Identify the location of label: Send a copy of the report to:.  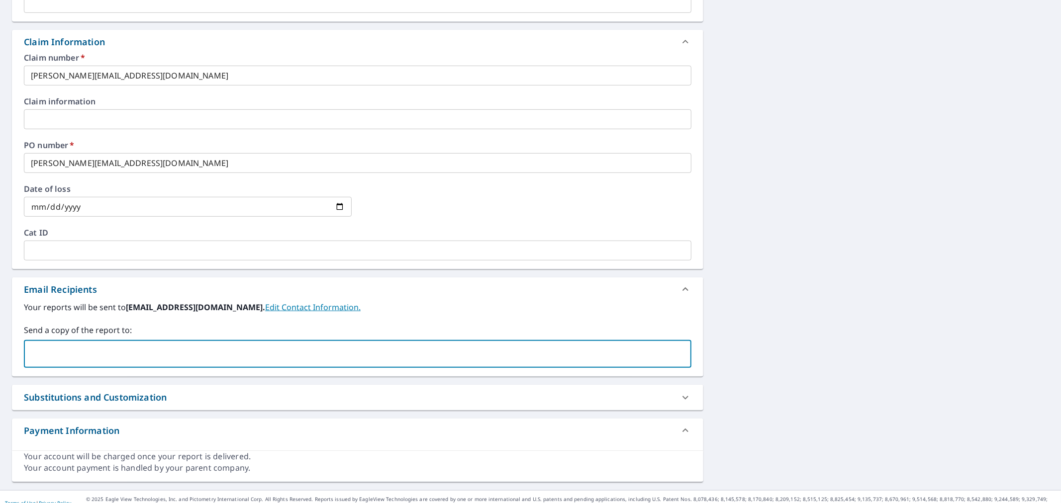
(358, 330).